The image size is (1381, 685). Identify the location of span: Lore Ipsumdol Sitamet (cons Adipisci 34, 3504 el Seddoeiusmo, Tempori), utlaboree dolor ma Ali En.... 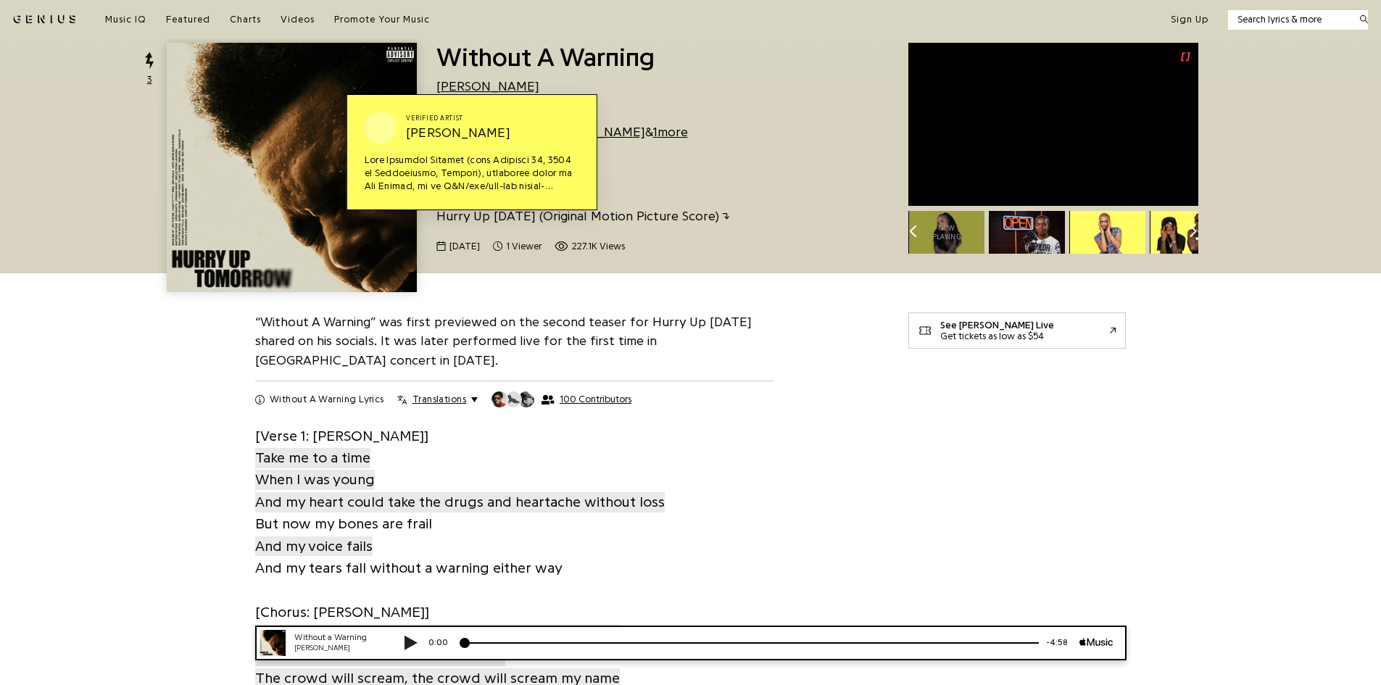
(472, 173).